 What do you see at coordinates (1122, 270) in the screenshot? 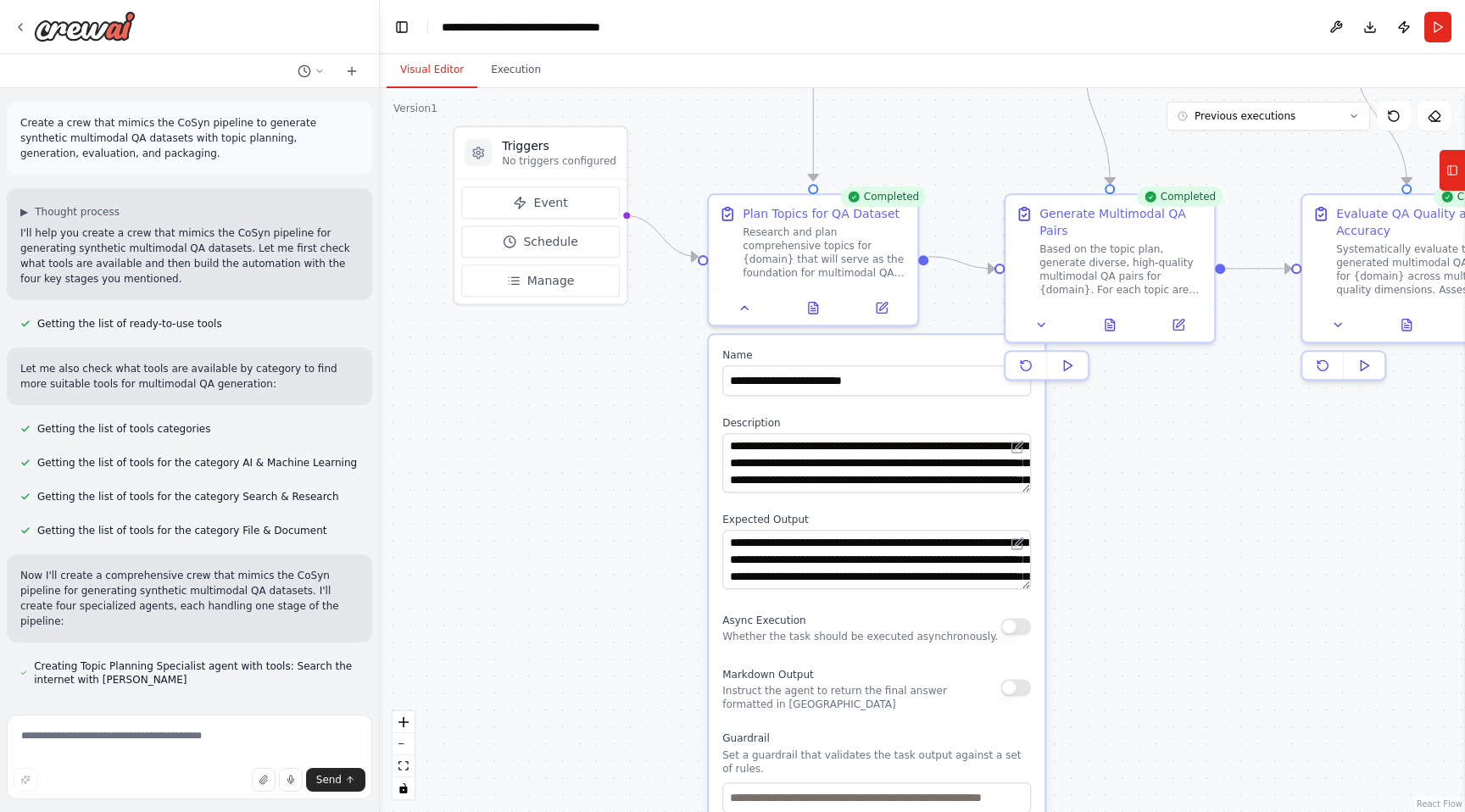
I see `div: Based on the topic plan, generate diverse, high-quality multimodal QA pairs for {domain}. For eac...` at bounding box center [1122, 270].